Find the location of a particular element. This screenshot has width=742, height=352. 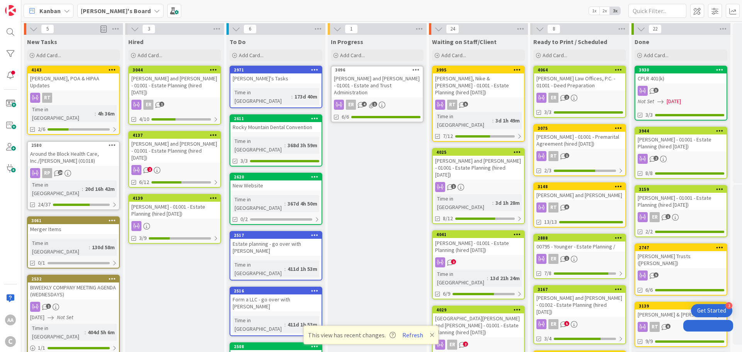

div: 411d 1h 53m is located at coordinates (302, 269).